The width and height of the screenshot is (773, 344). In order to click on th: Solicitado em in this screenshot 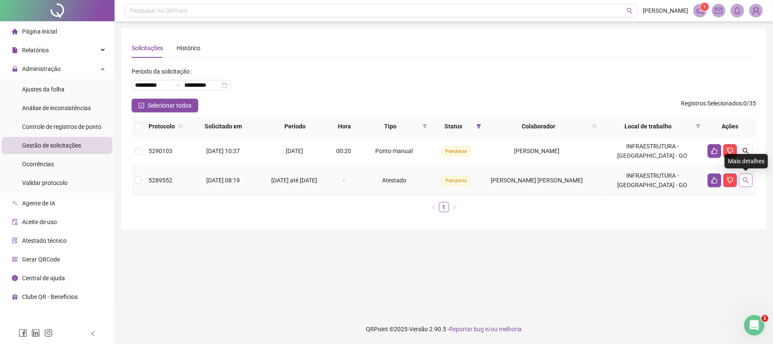, I will do `click(223, 126)`.